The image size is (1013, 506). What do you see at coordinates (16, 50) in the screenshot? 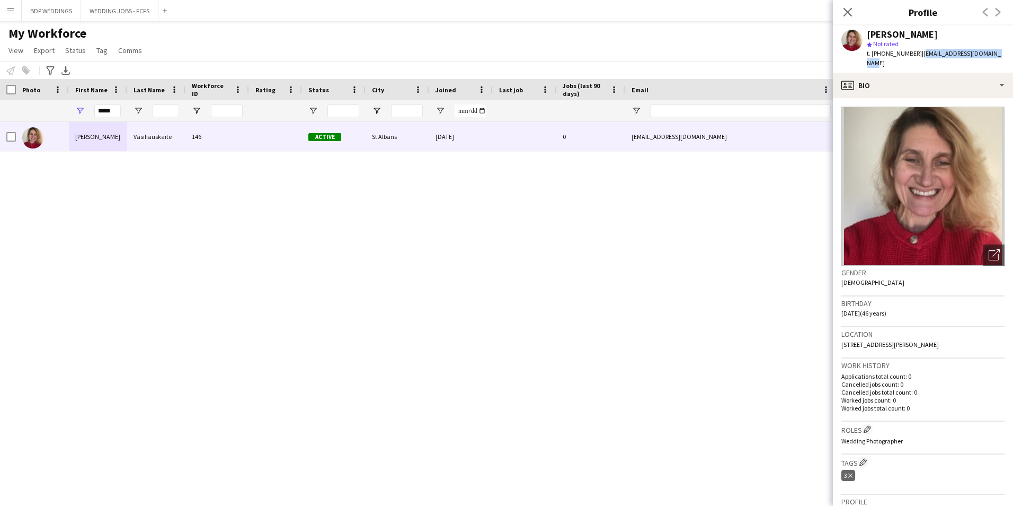
I see `span: View` at bounding box center [16, 50].